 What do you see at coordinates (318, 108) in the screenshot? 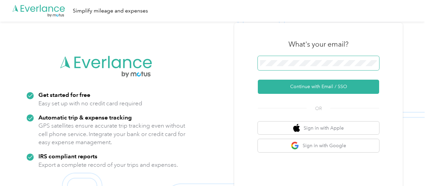
I see `span: OR` at bounding box center [318, 108].